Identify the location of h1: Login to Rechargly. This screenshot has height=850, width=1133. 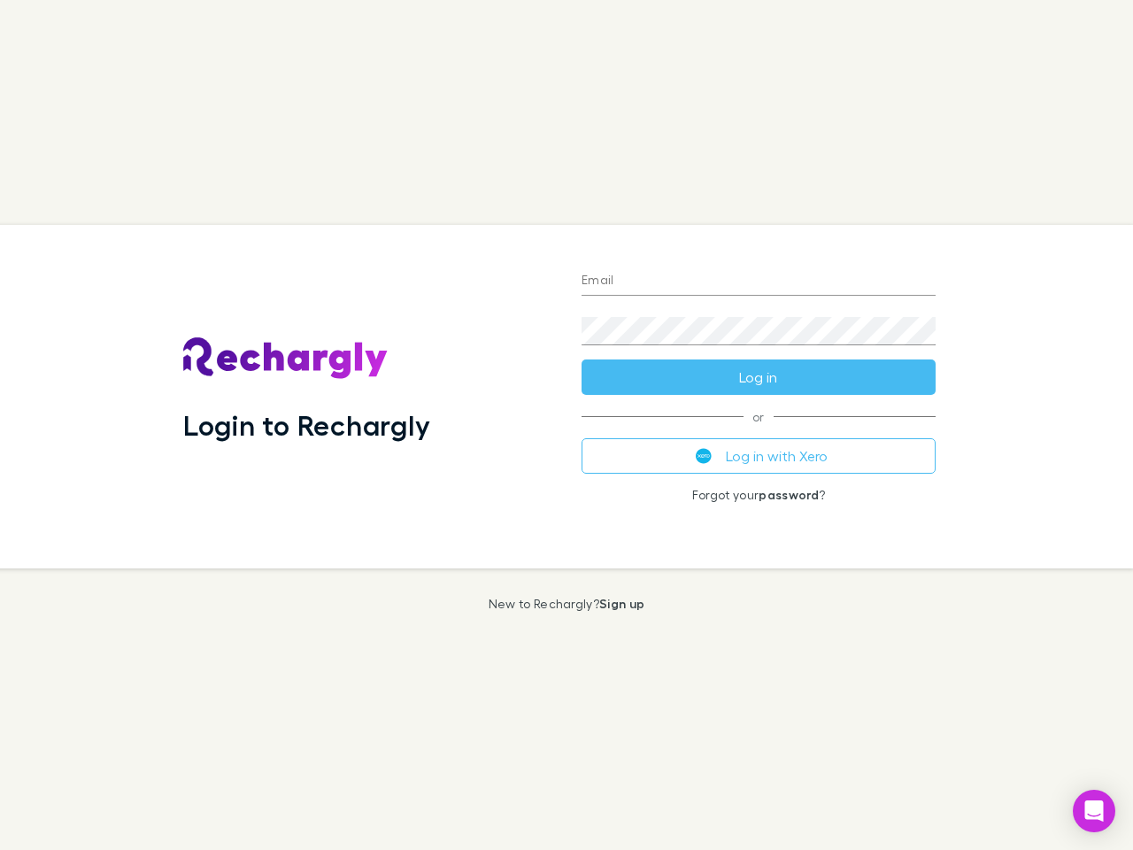
(306, 425).